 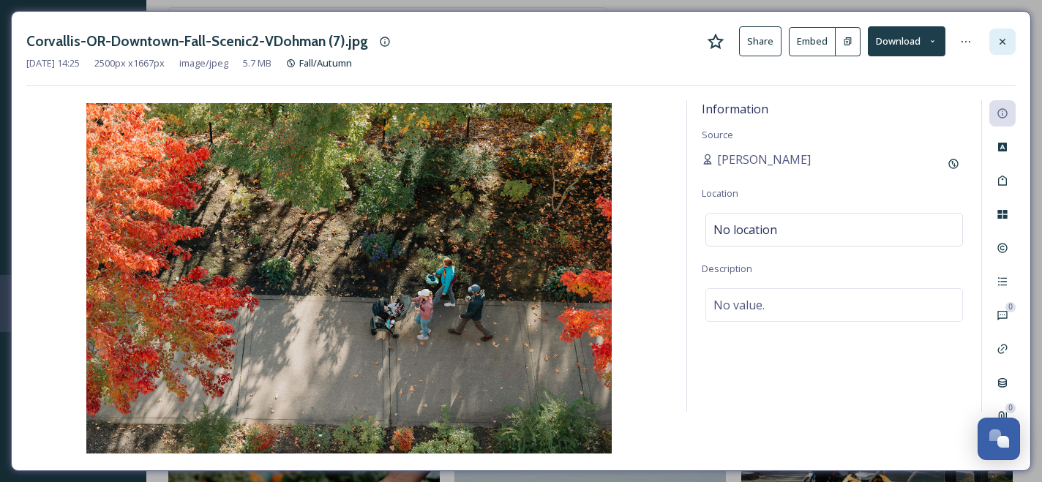 What do you see at coordinates (197, 41) in the screenshot?
I see `h3: Corvallis-OR-Downtown-Fall-Scenic2-VDohman (7).jpg` at bounding box center [197, 41].